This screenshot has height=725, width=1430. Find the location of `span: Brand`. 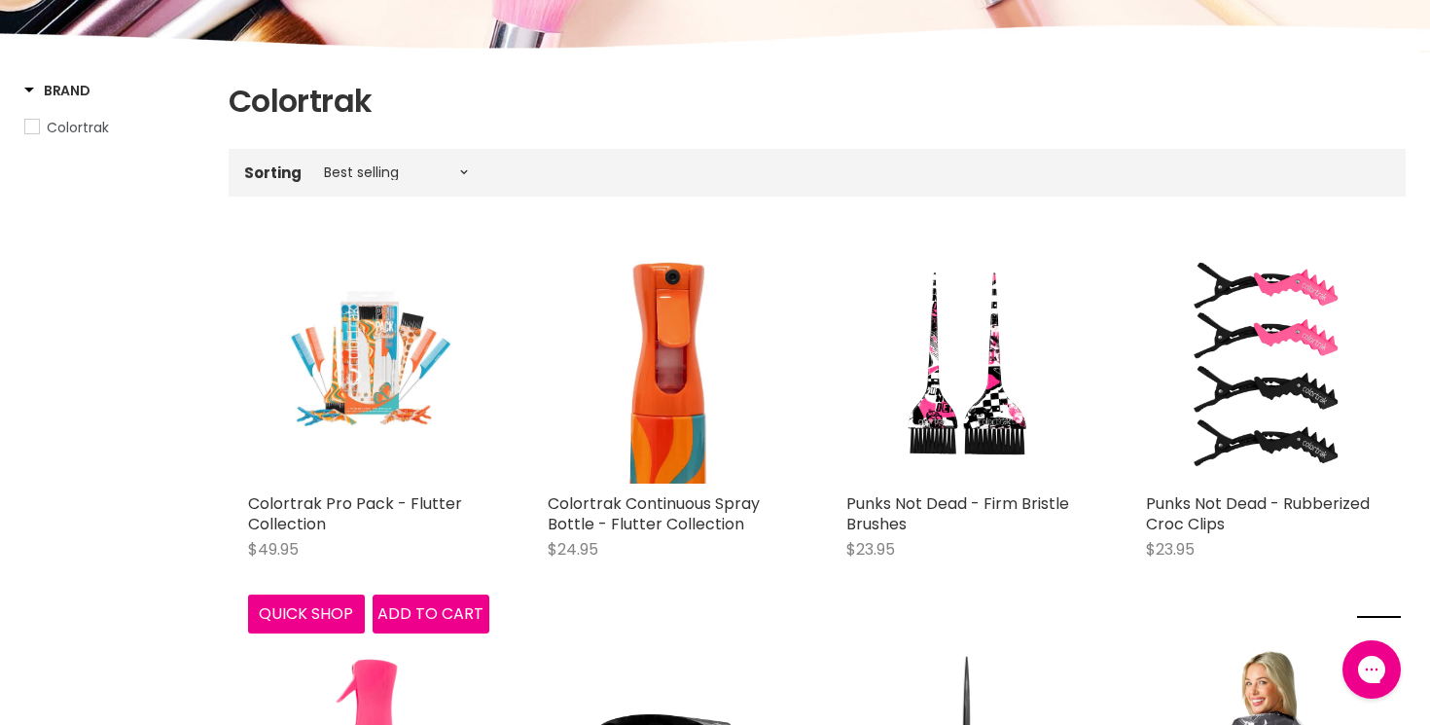

span: Brand is located at coordinates (57, 90).